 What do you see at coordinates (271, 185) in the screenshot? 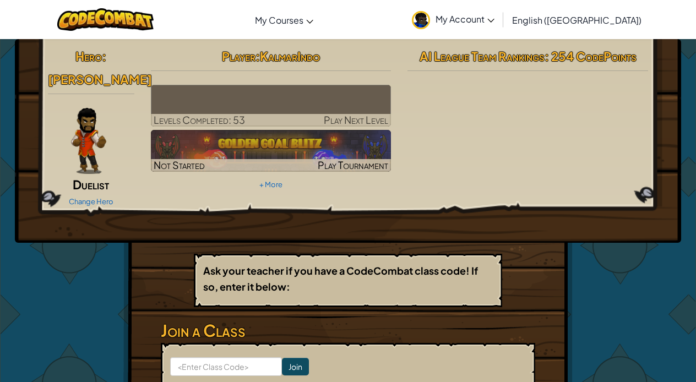
I see `a: + More` at bounding box center [271, 185].